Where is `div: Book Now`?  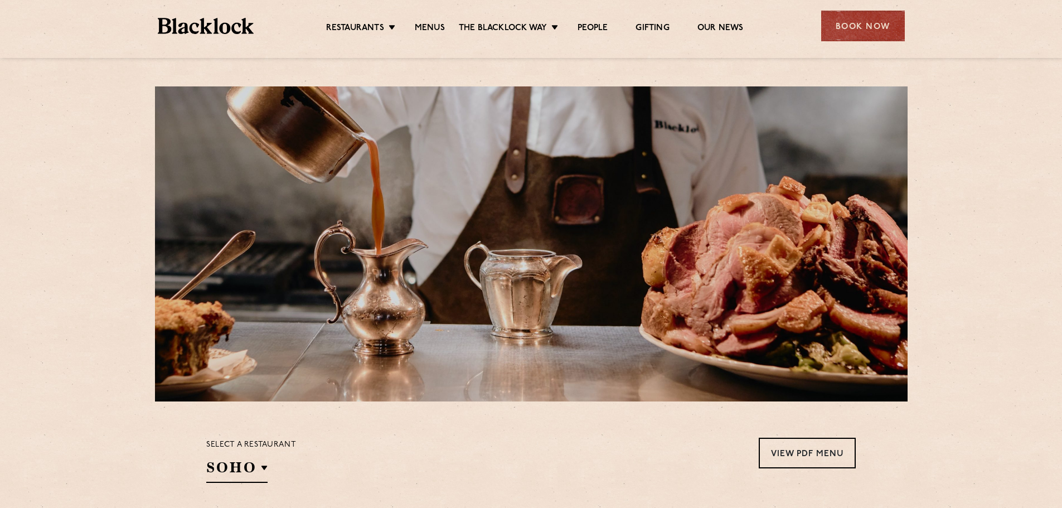 div: Book Now is located at coordinates (863, 26).